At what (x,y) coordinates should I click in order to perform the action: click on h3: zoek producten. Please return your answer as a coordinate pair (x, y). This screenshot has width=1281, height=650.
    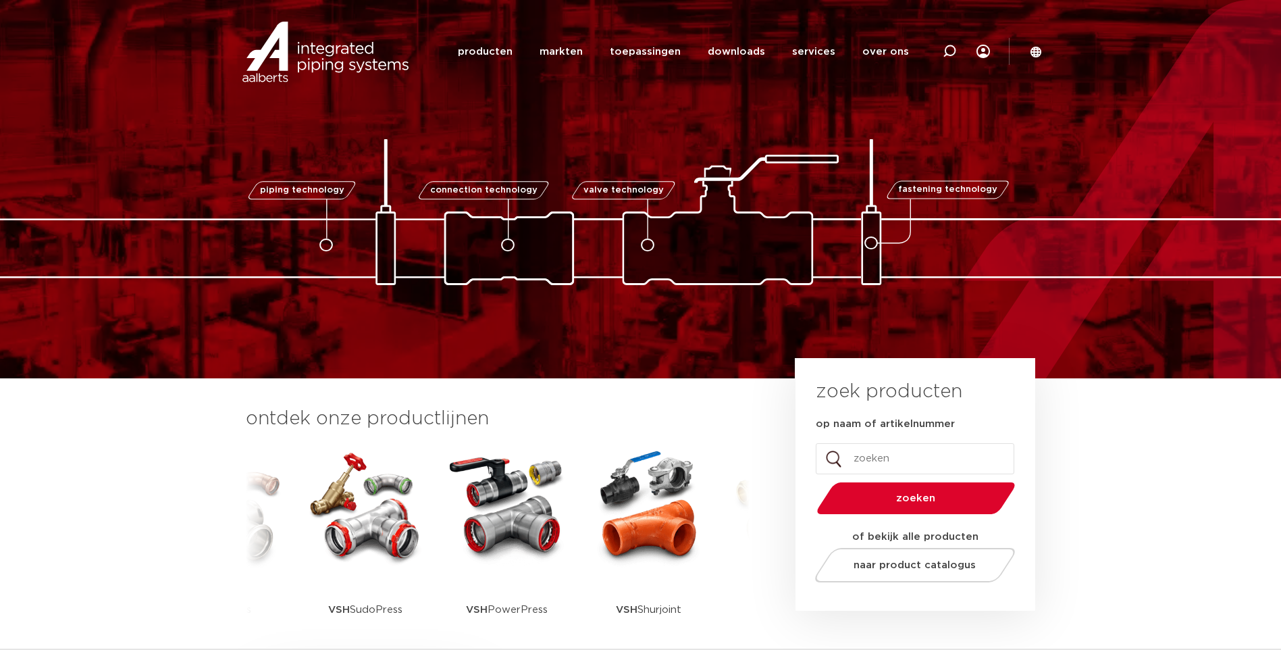
    Looking at the image, I should click on (889, 392).